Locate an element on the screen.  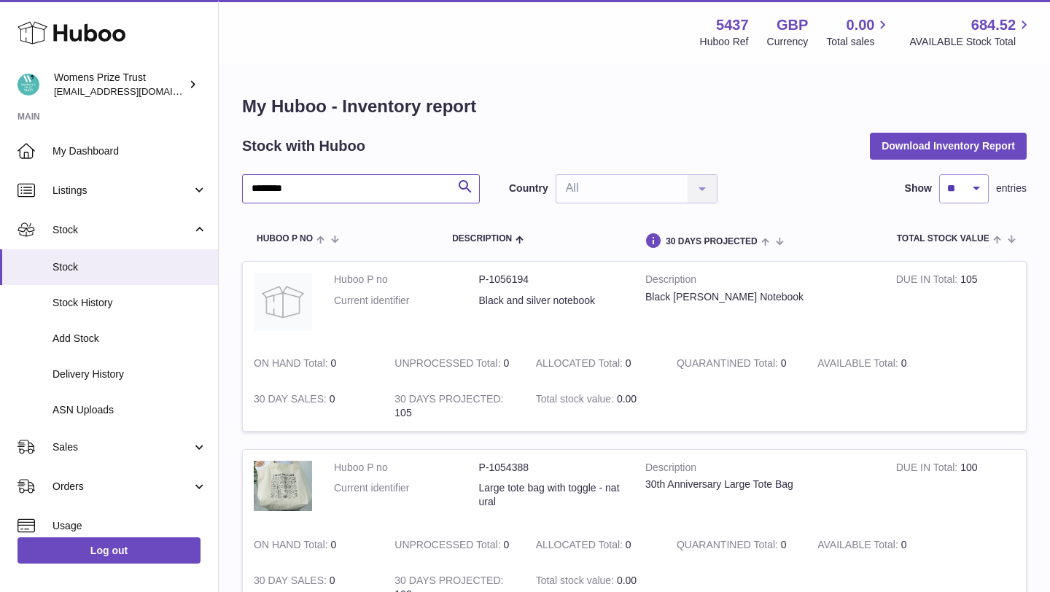
span: 30 DAYS PROJECTED is located at coordinates (712, 241).